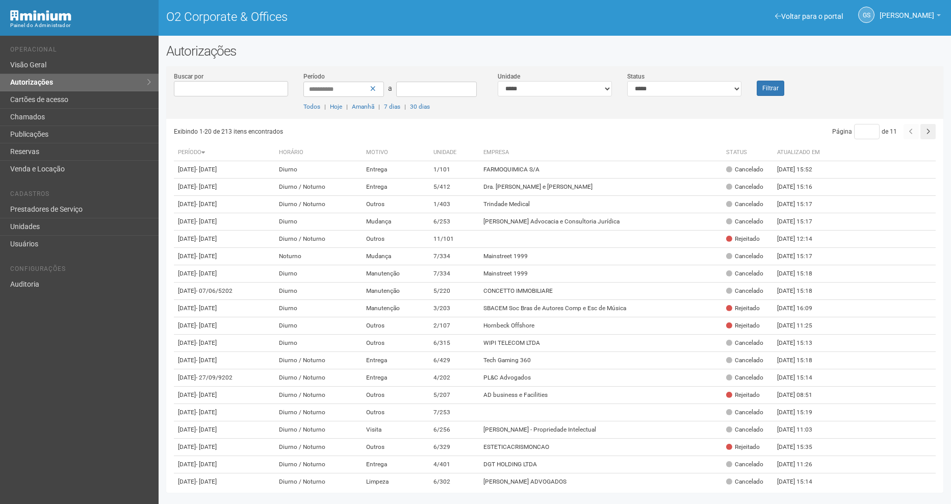  Describe the element at coordinates (907, 10) in the screenshot. I see `span: Gabriela Souza` at that location.